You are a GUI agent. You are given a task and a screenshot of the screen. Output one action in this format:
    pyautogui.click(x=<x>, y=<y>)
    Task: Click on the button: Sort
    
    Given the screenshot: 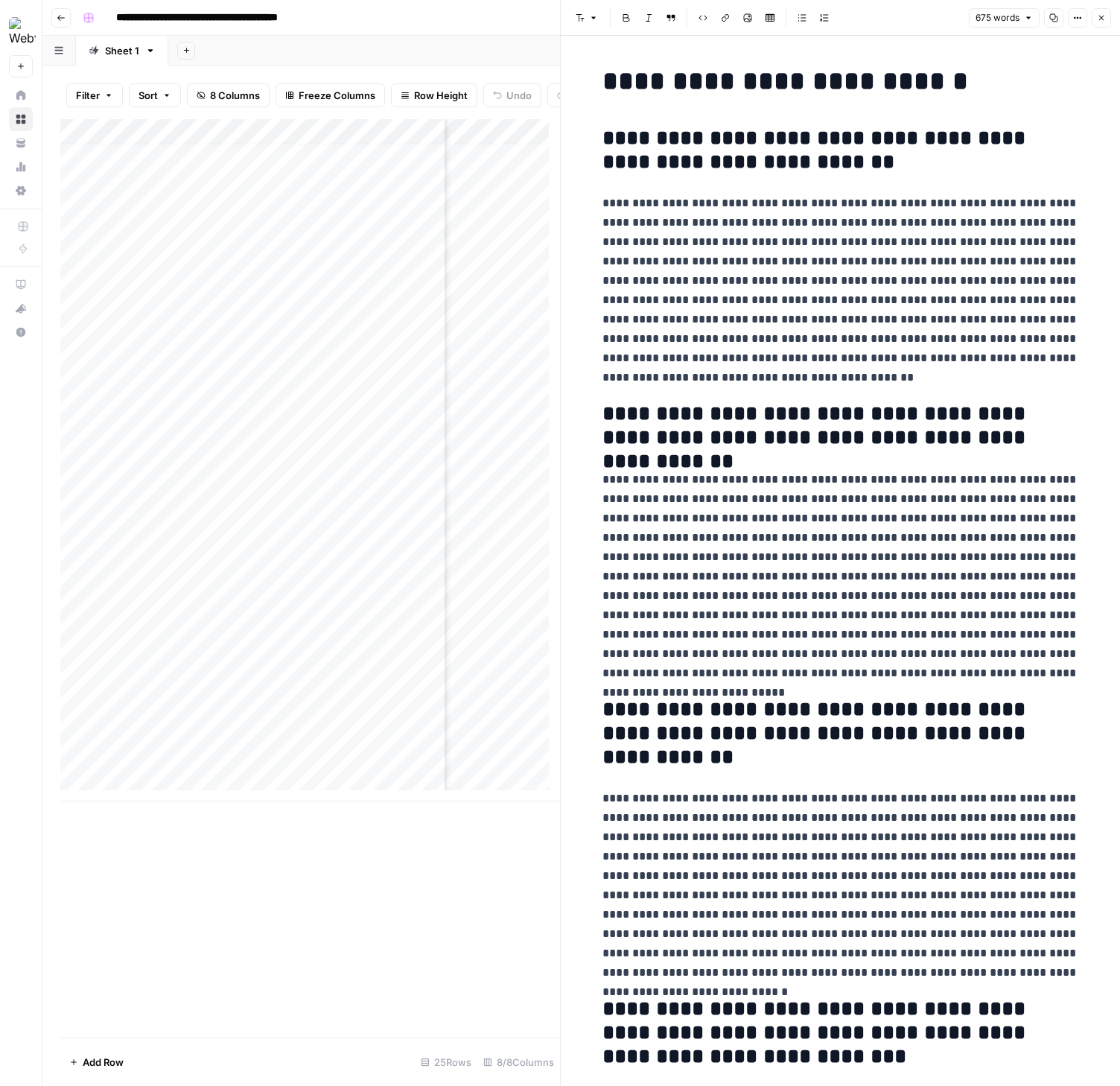 What is the action you would take?
    pyautogui.click(x=155, y=95)
    